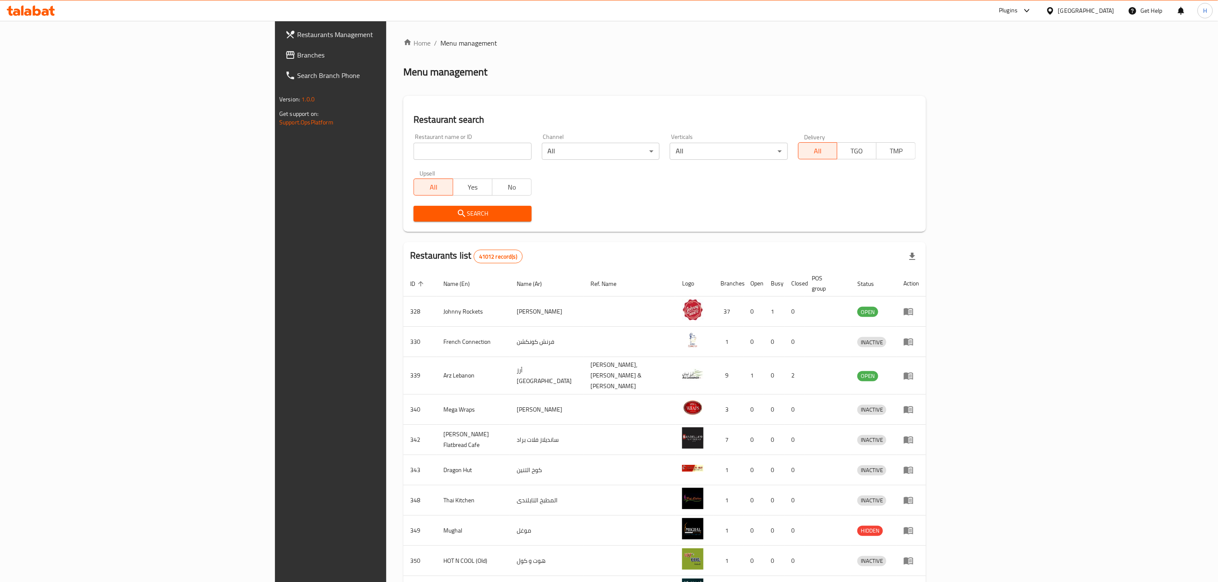 This screenshot has width=1218, height=582. I want to click on span: No, so click(512, 187).